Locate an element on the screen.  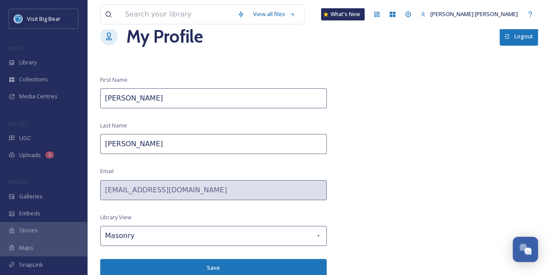
span: Uploads is located at coordinates (30, 155).